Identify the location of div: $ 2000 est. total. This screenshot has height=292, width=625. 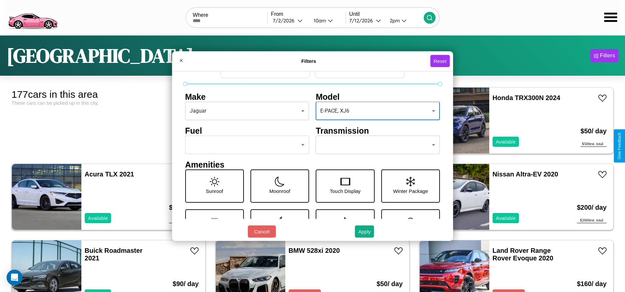
(592, 221).